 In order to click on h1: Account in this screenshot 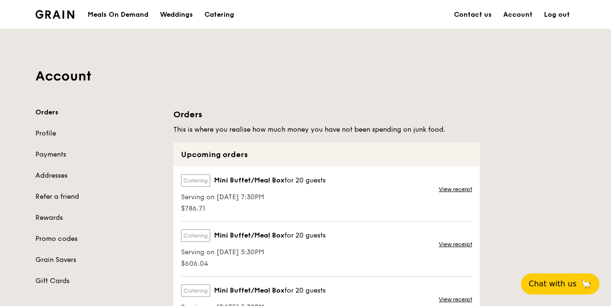, I will do `click(306, 76)`.